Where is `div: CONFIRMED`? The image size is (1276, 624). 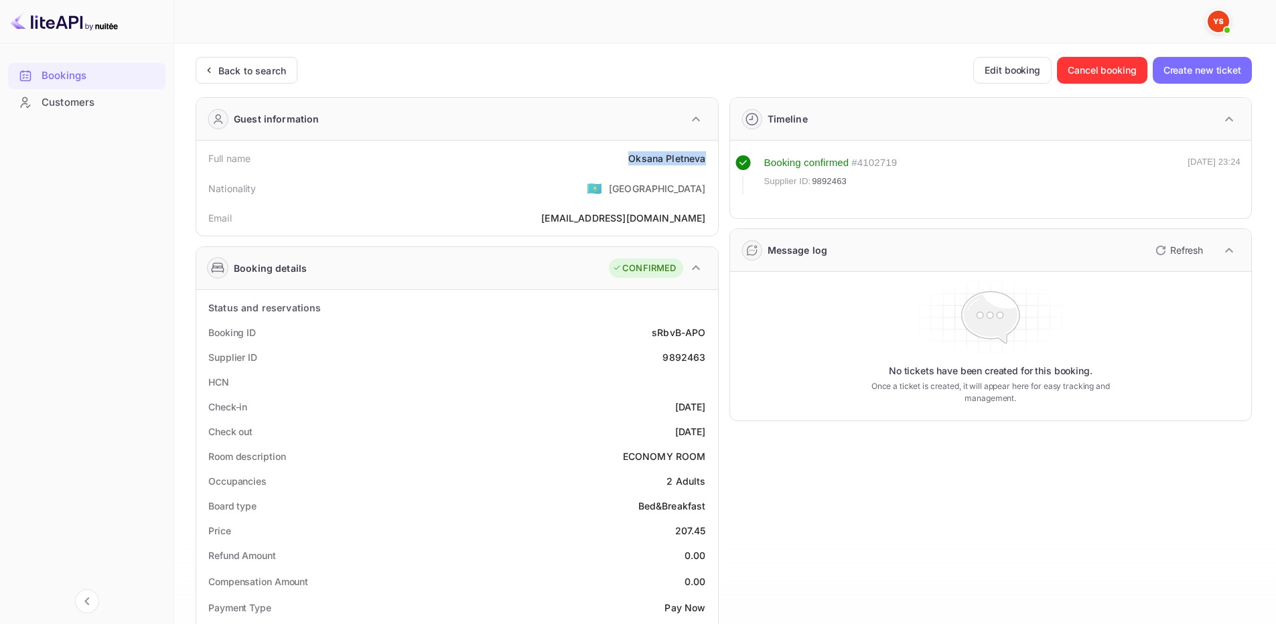 div: CONFIRMED is located at coordinates (644, 269).